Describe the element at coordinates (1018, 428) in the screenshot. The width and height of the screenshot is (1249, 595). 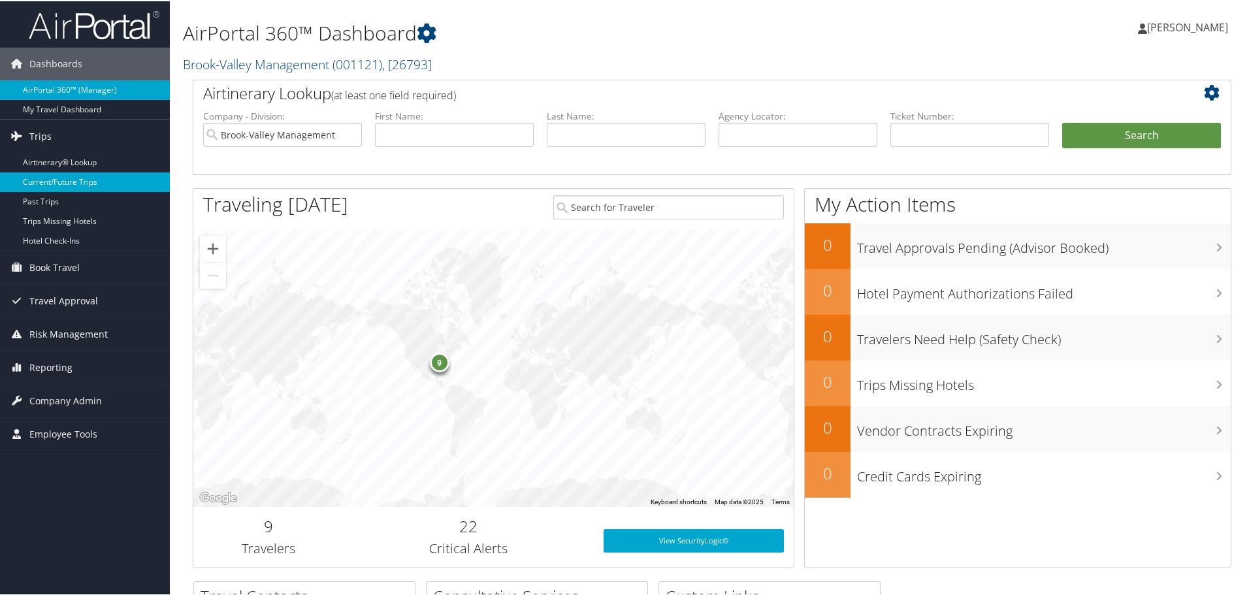
I see `a: 0Vendor Contracts Expiring` at that location.